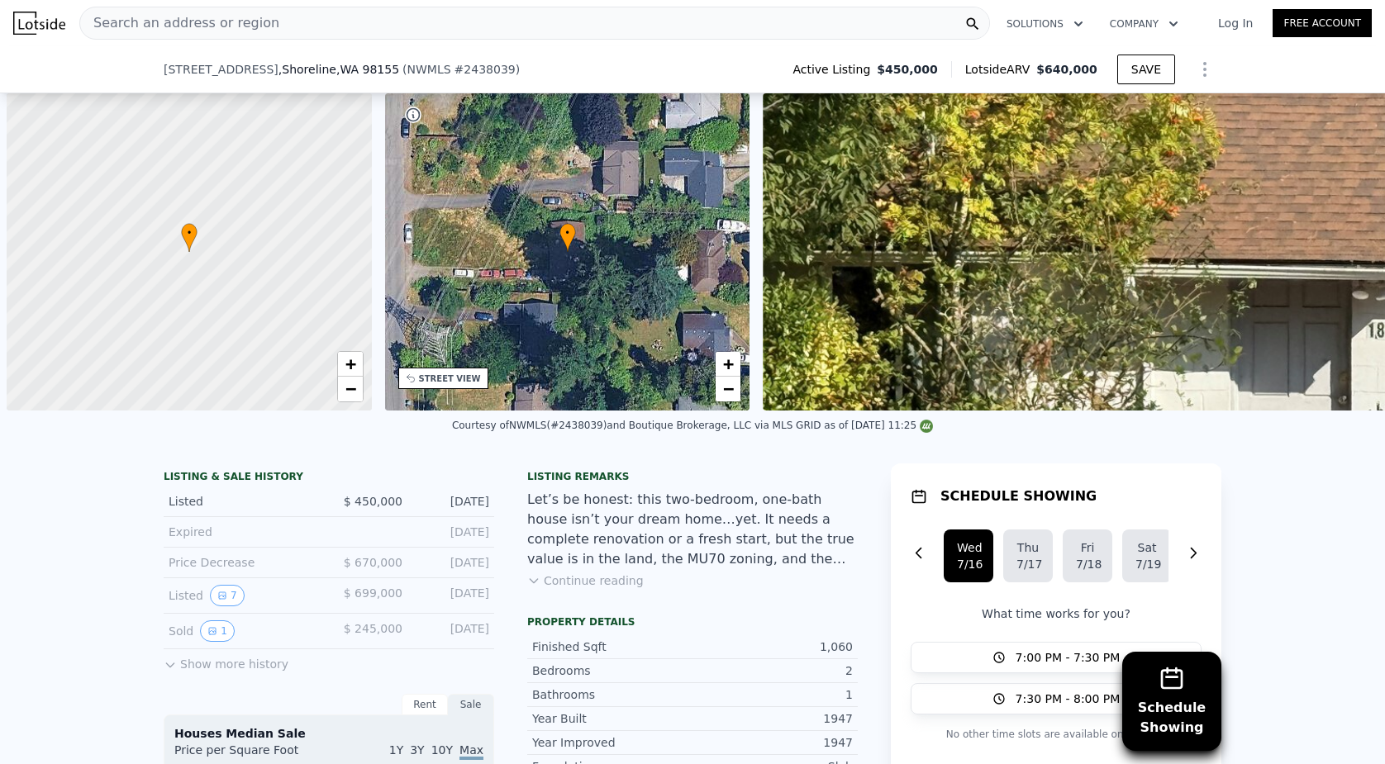 The image size is (1385, 764). What do you see at coordinates (471, 752) in the screenshot?
I see `span: Max` at bounding box center [471, 752].